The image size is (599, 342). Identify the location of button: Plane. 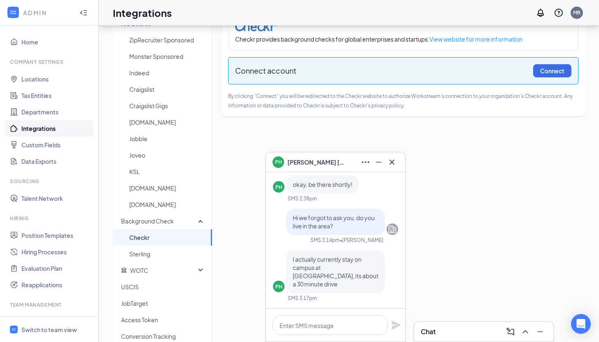
(396, 325).